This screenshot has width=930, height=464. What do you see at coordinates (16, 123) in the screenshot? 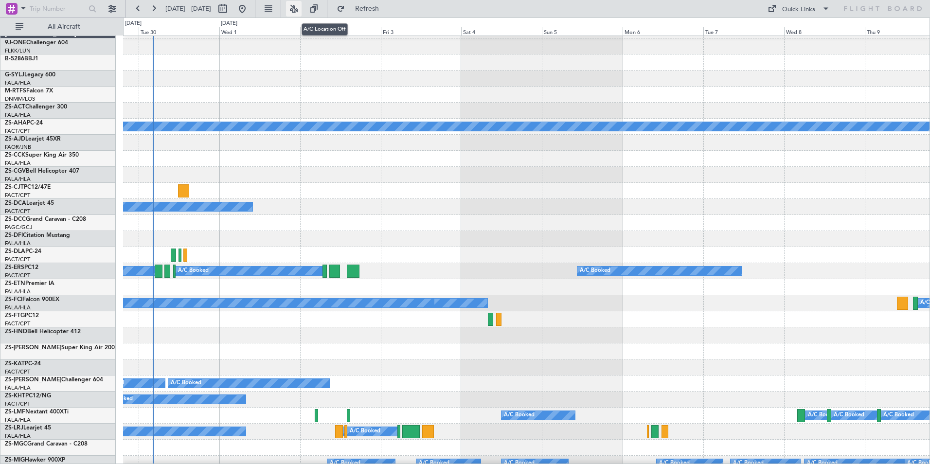
I see `span: ZS-AHA` at bounding box center [16, 123].